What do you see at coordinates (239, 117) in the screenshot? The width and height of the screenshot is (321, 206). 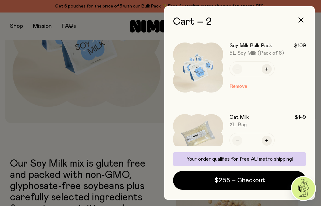 I see `h3: Oat Milk` at bounding box center [239, 117].